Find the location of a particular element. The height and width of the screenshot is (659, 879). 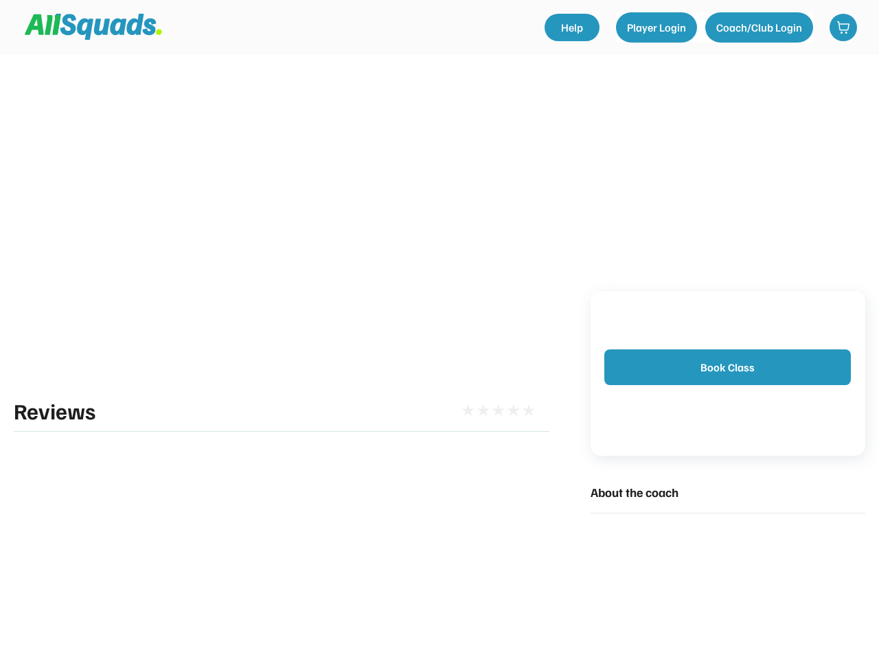

img: shopping-cart-01%20%281%29.svg is located at coordinates (843, 27).